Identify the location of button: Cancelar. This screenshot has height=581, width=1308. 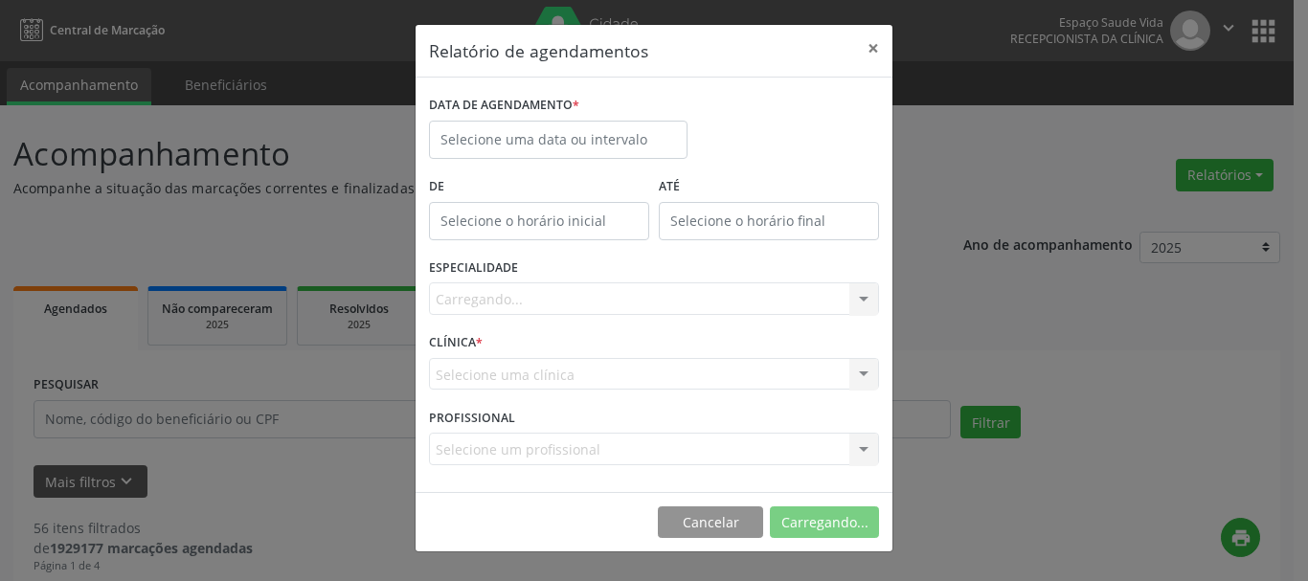
(711, 523).